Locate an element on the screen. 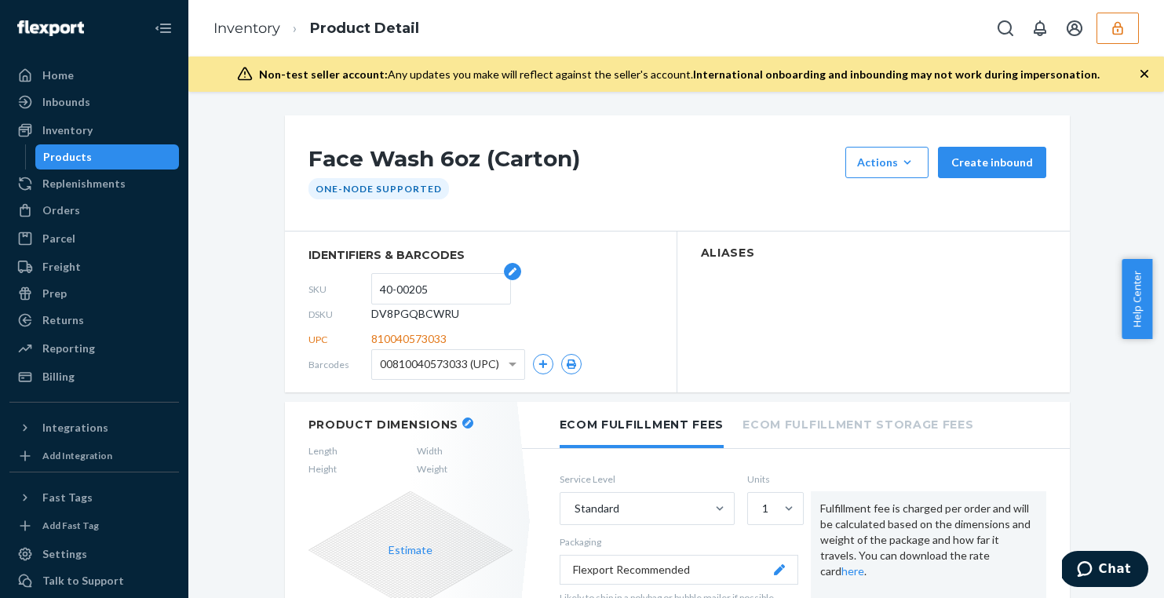 This screenshot has height=598, width=1164. span: DSKU is located at coordinates (340, 314).